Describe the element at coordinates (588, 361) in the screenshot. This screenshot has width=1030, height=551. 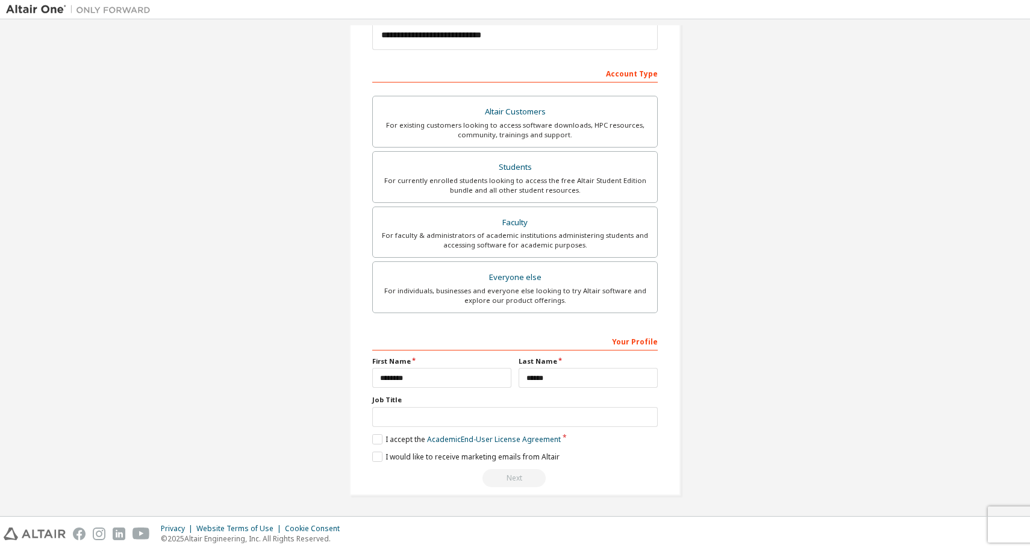
I see `label: Last Name` at that location.